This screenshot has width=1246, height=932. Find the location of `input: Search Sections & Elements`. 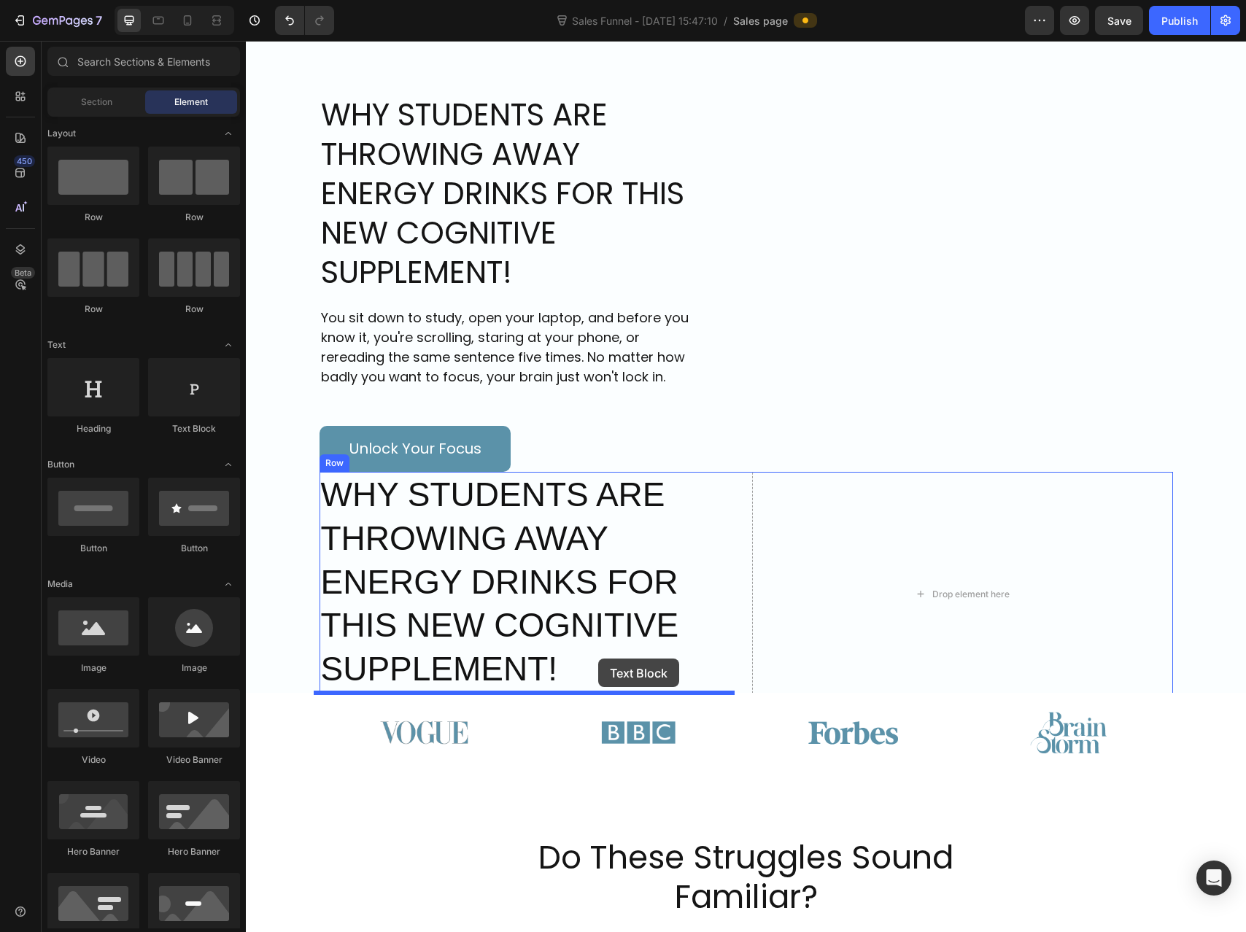

input: Search Sections & Elements is located at coordinates (144, 61).